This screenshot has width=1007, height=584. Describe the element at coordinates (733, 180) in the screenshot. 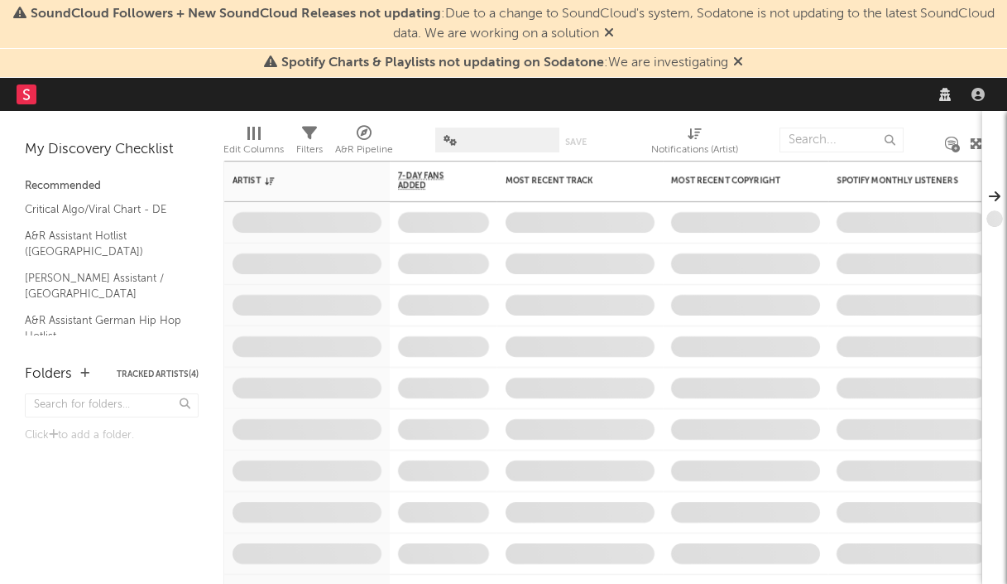

I see `div: Most Recent Copyright` at that location.